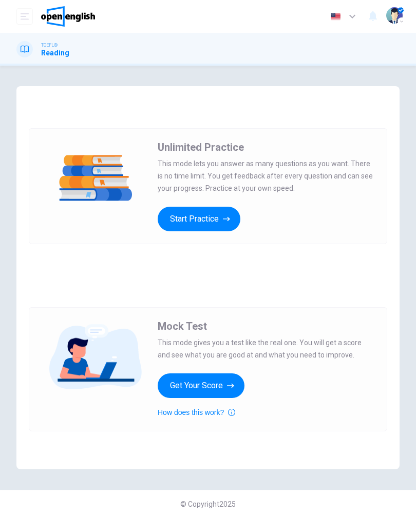  I want to click on h1: Reading, so click(55, 53).